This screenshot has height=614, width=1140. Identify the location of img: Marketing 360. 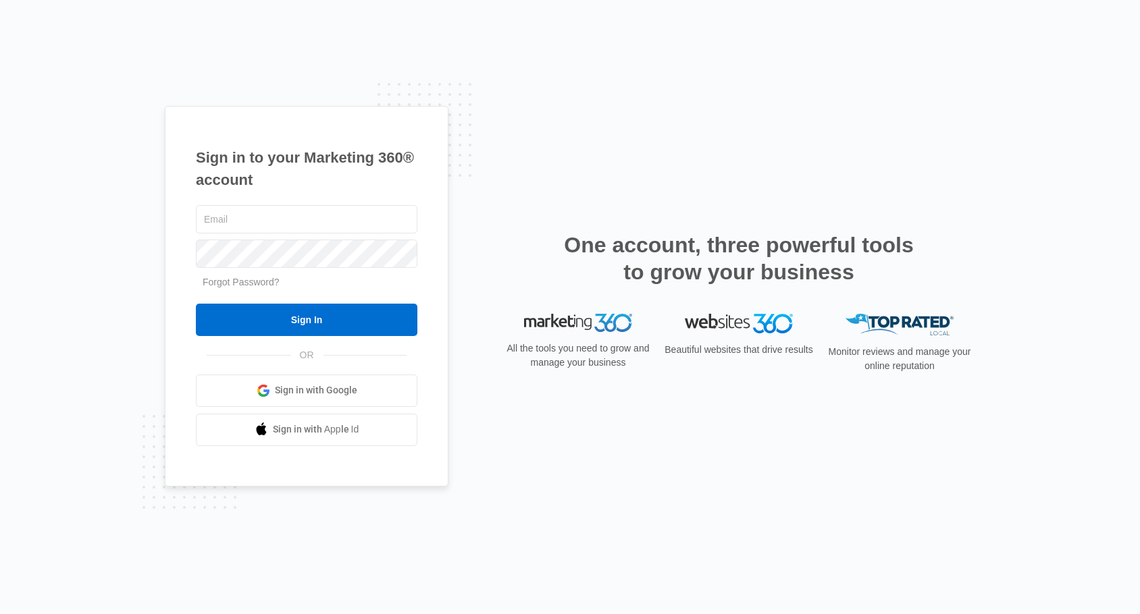
(578, 323).